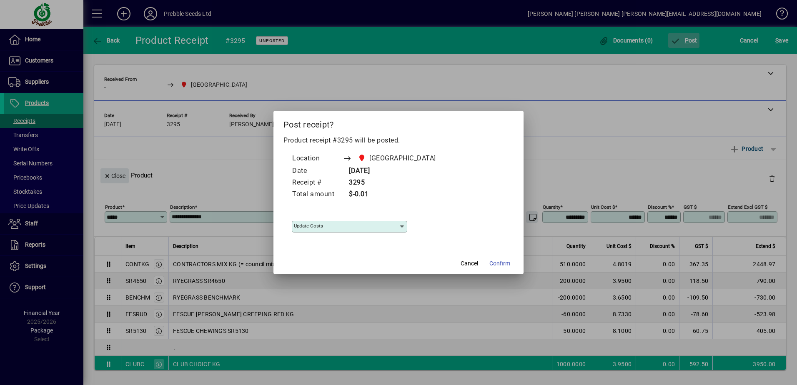 This screenshot has height=385, width=797. What do you see at coordinates (399, 123) in the screenshot?
I see `h2: Post receipt?` at bounding box center [399, 123].